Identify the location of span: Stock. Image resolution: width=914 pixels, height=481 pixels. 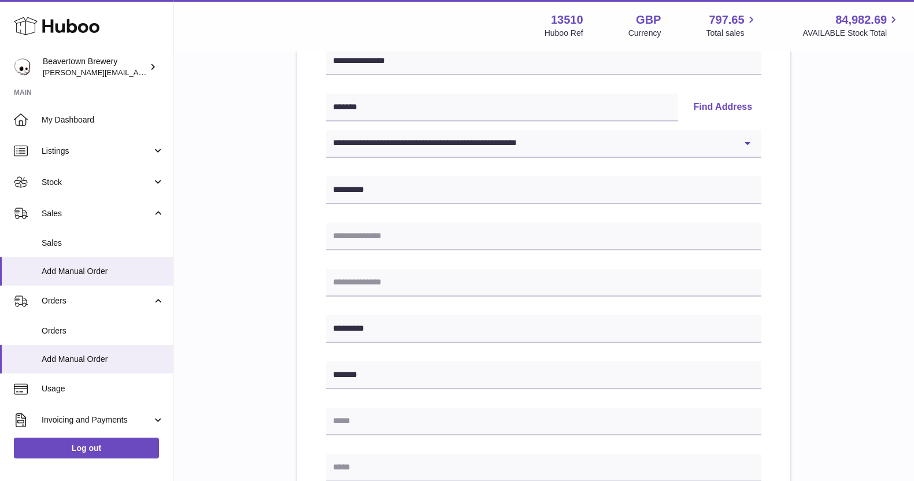
(97, 182).